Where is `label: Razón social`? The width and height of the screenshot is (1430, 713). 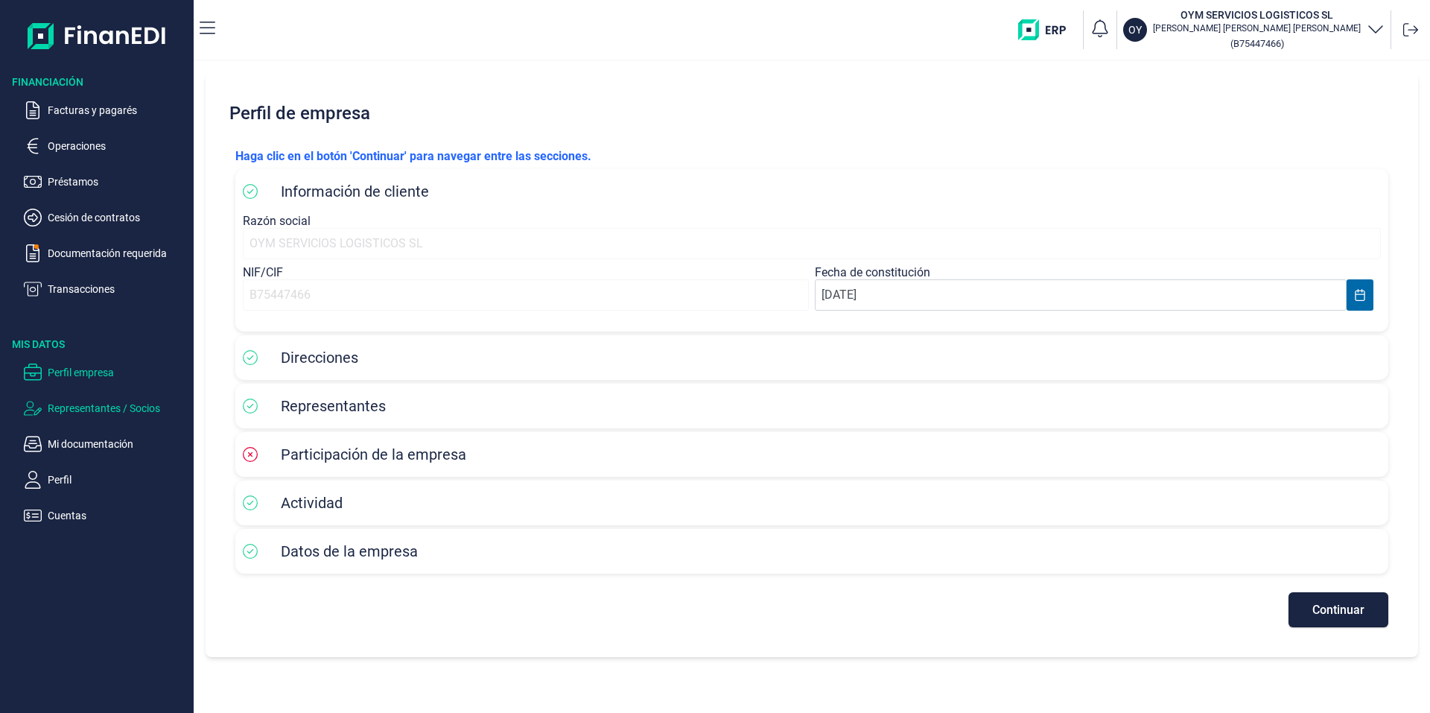
label: Razón social is located at coordinates (276, 221).